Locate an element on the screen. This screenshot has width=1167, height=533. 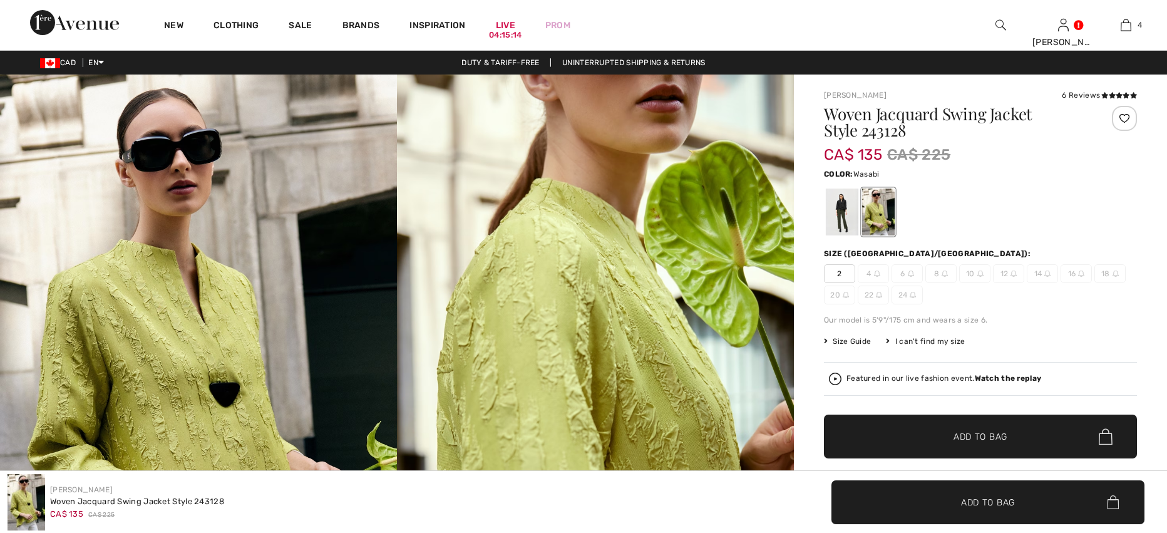
div: 04:15:14 is located at coordinates (505, 35).